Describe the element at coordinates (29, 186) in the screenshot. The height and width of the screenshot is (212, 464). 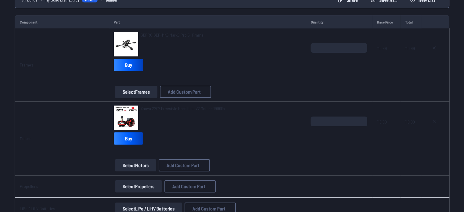
I see `a: Propellers` at that location.